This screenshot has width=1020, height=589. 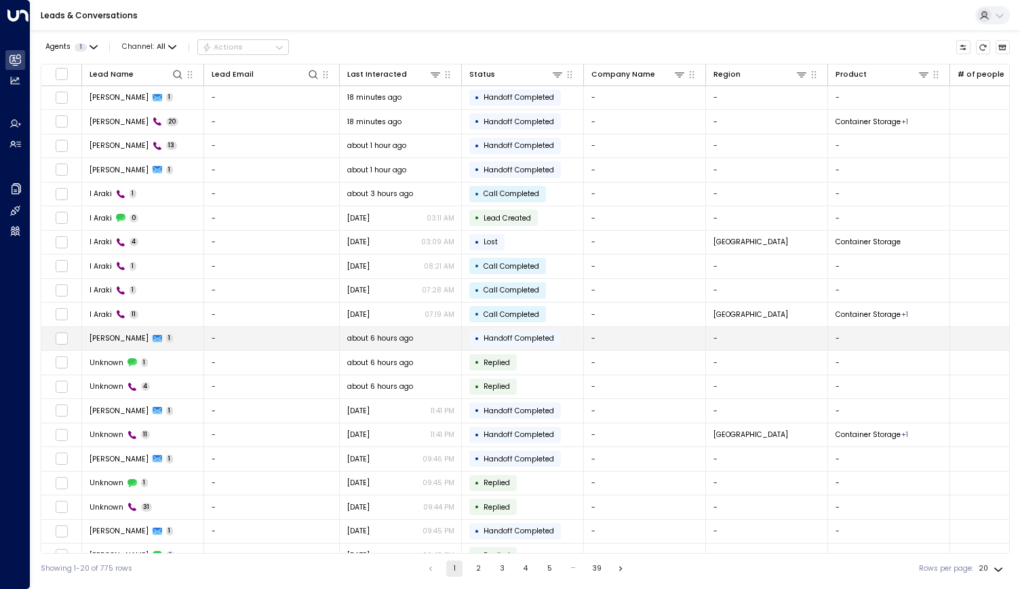 What do you see at coordinates (358, 266) in the screenshot?
I see `span: Aug 07, 2025` at bounding box center [358, 266].